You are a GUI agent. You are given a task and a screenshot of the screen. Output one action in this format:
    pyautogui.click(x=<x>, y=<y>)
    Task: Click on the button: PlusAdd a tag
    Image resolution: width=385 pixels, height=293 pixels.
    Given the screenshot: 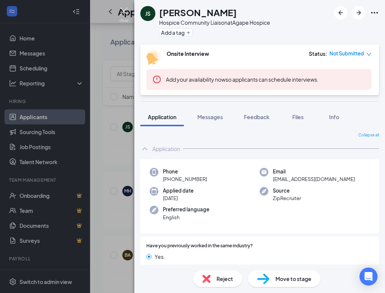 What is the action you would take?
    pyautogui.click(x=176, y=32)
    